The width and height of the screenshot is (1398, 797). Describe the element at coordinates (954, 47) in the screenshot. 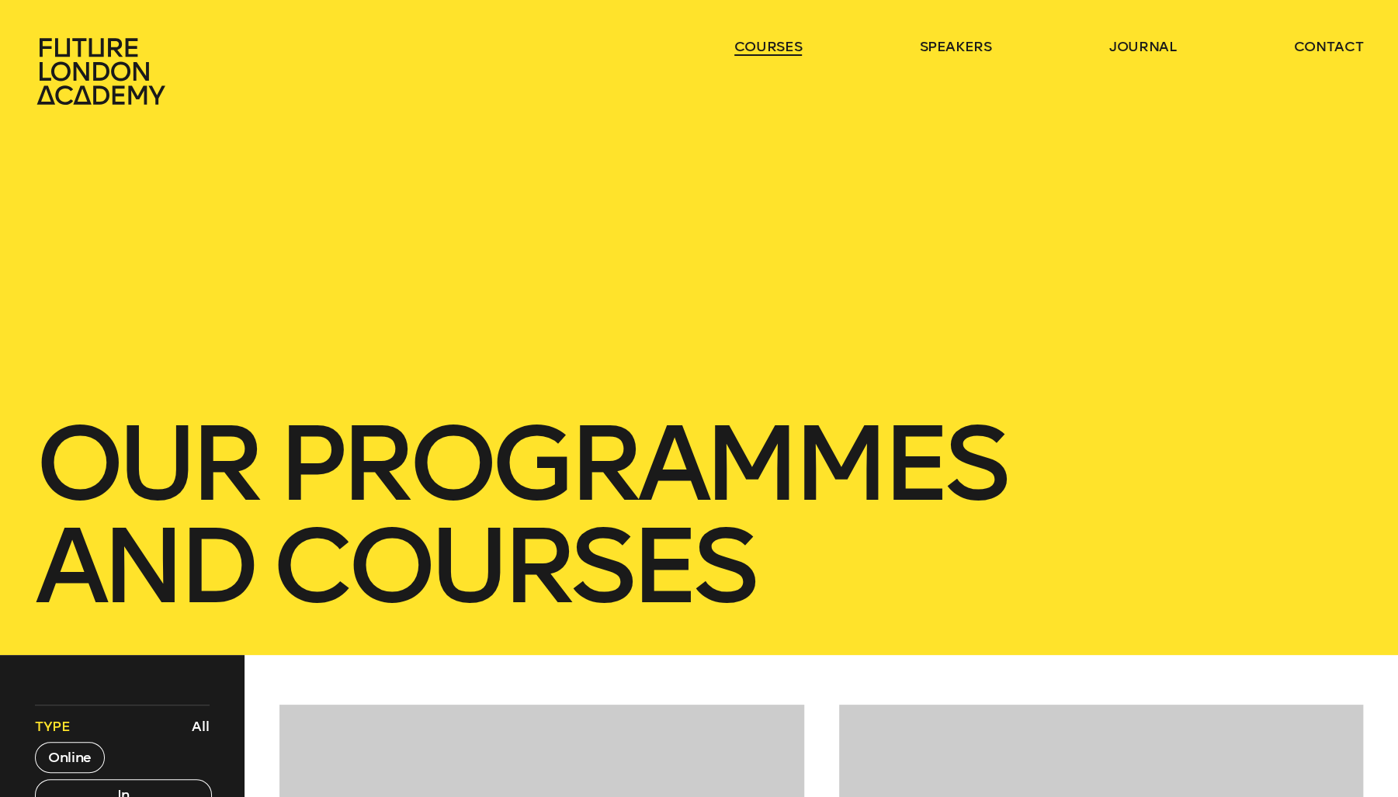

I see `a: speakers` at that location.